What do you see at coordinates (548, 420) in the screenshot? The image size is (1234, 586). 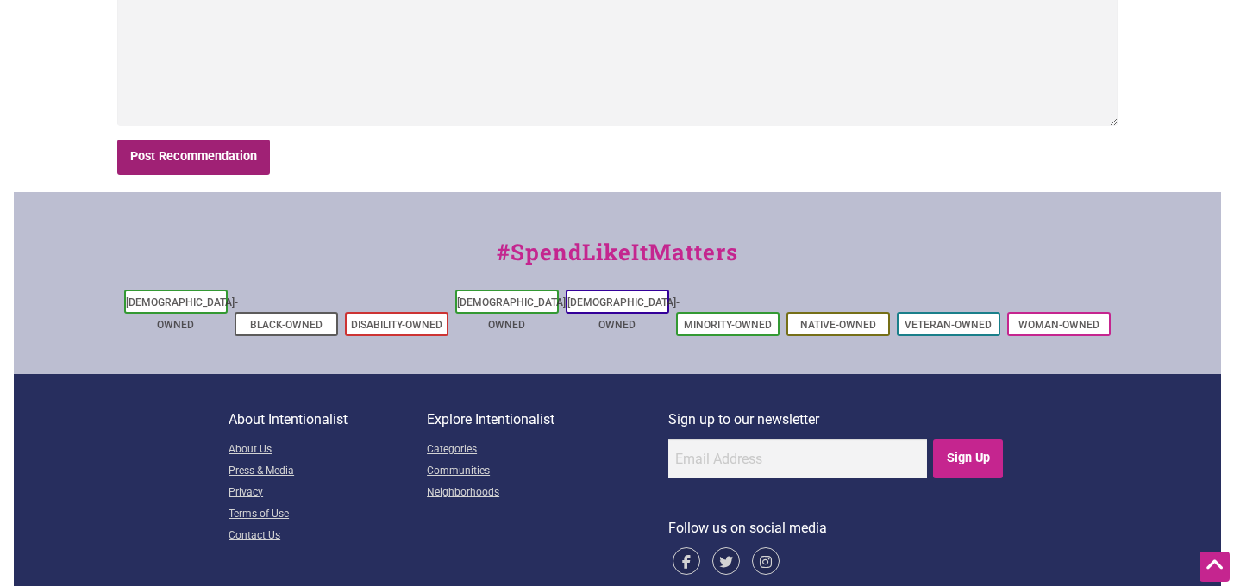 I see `p: Explore Intentionalist` at bounding box center [548, 420].